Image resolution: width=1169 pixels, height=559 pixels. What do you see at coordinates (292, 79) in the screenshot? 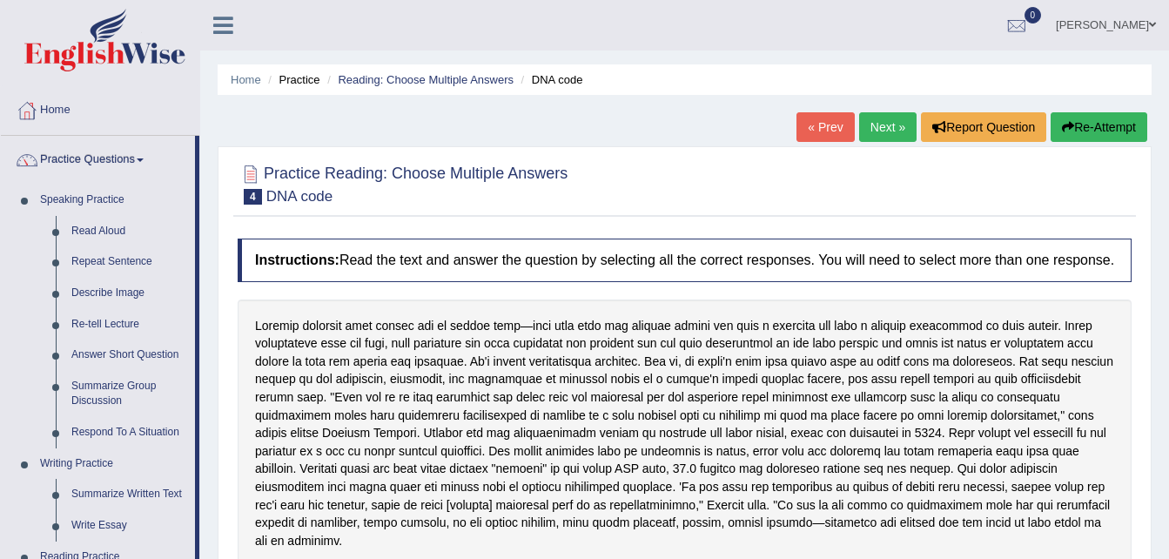
I see `li: Practice` at bounding box center [292, 79].